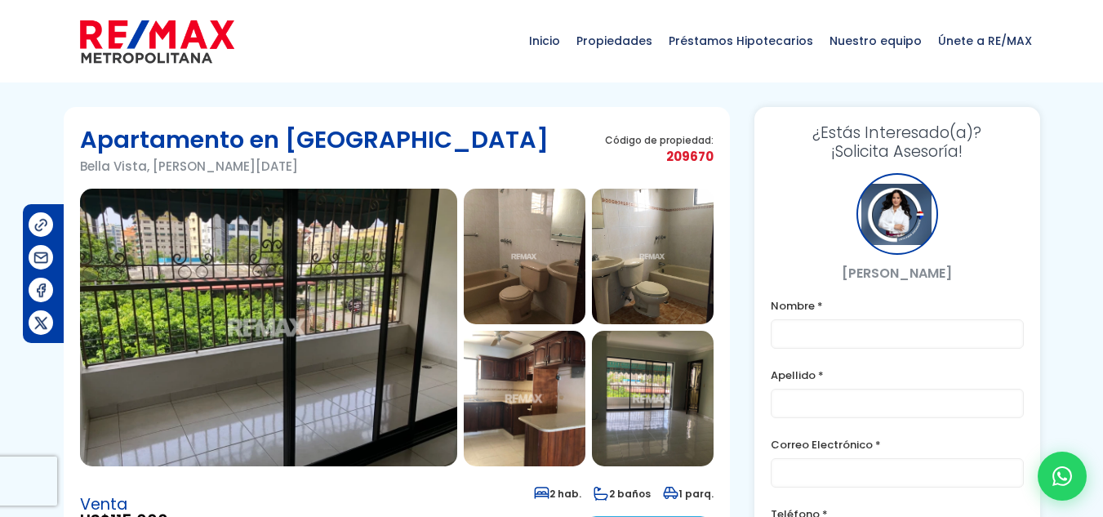  What do you see at coordinates (897, 214) in the screenshot?
I see `div: Vanesa Perez` at bounding box center [897, 214].